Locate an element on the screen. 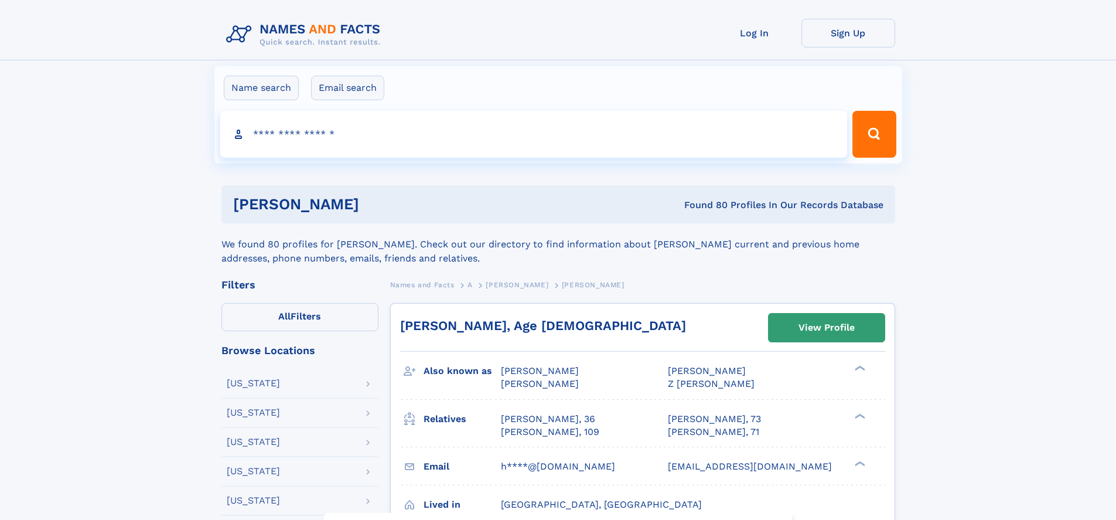  div: View Profile is located at coordinates (827, 327).